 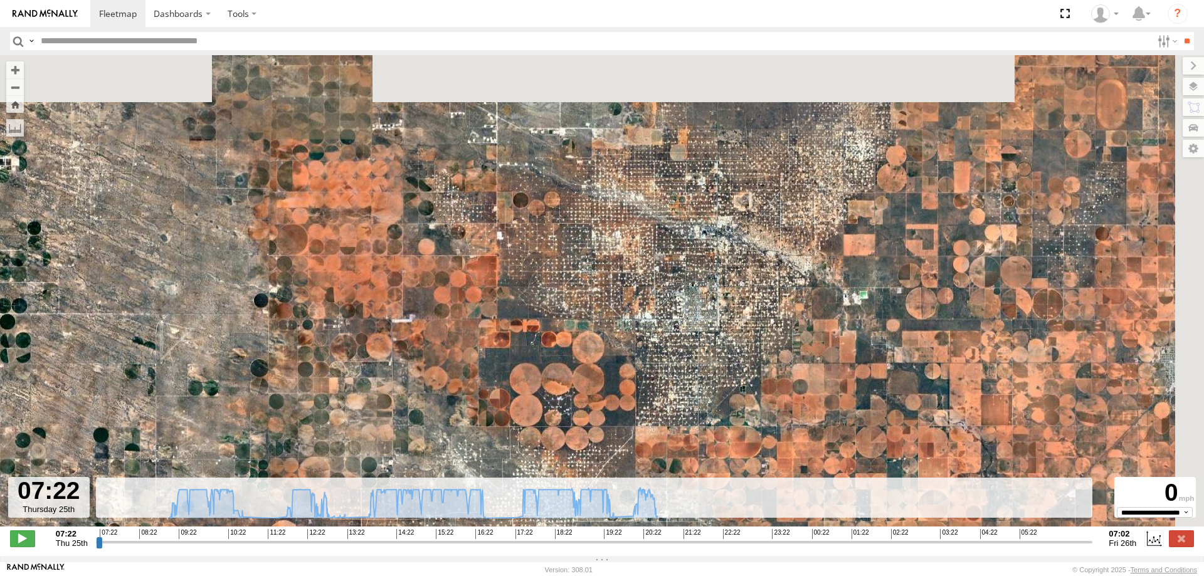 I want to click on button: Zoom Home, so click(x=15, y=104).